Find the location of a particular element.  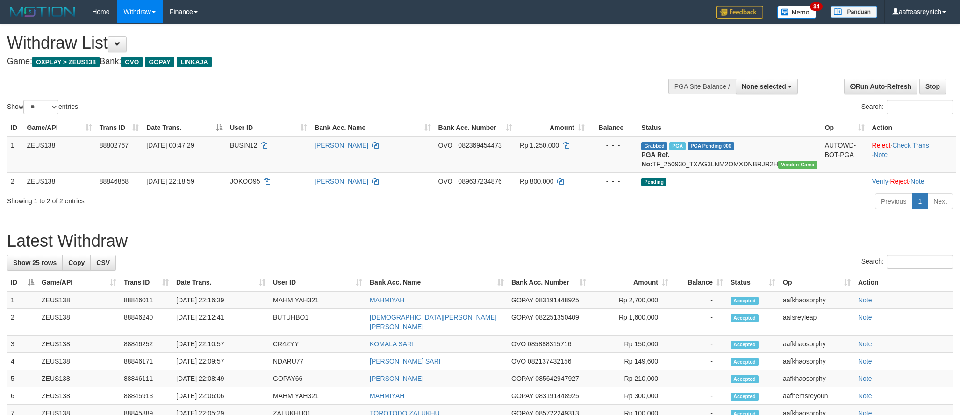

div: PGA Site Balance / is located at coordinates (702, 87).